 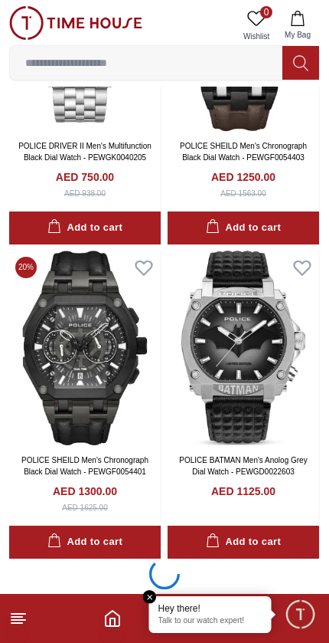 What do you see at coordinates (244, 348) in the screenshot?
I see `img: POLICE BATMAN Men's Anolog Grey Dial Watch - PEWGD0022603` at bounding box center [244, 348].